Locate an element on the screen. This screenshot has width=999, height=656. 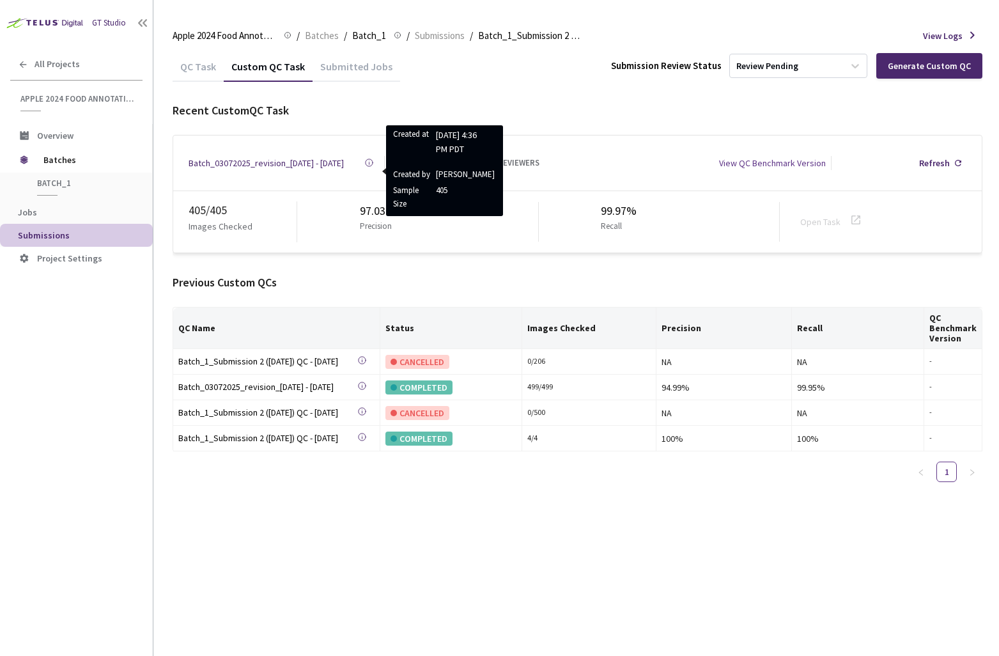
th: QC Benchmark Version is located at coordinates (953, 328).